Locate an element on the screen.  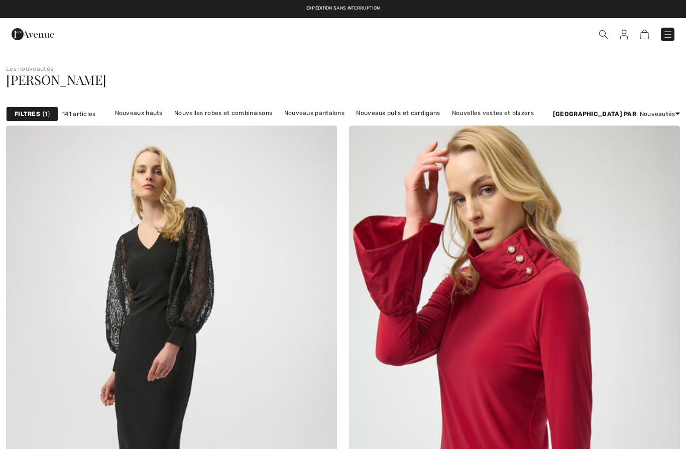
a: Nouvelles vestes et blazers is located at coordinates (493, 113).